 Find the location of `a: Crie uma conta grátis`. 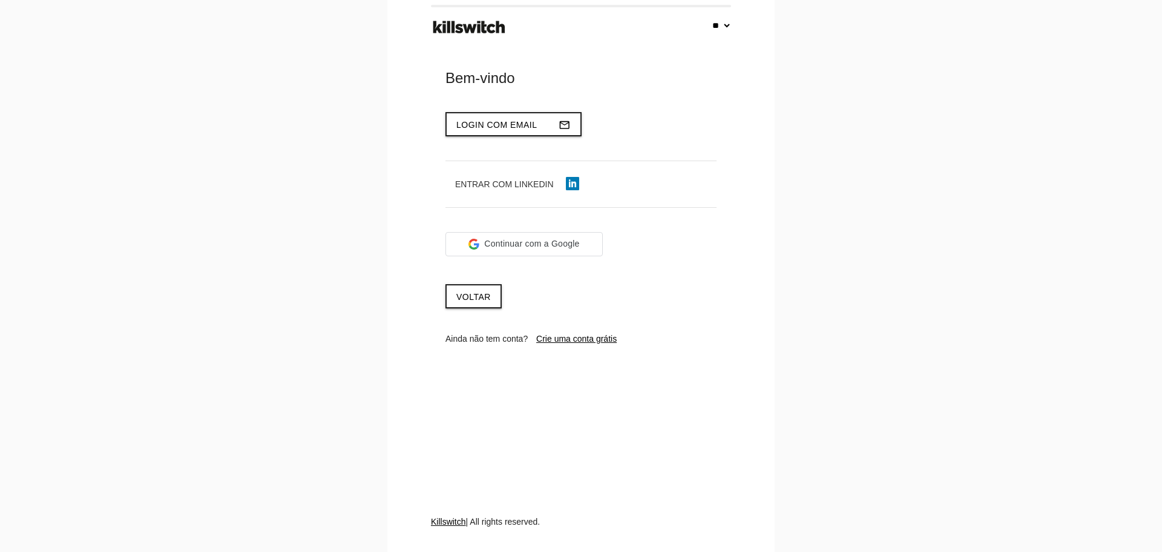

a: Crie uma conta grátis is located at coordinates (576, 338).